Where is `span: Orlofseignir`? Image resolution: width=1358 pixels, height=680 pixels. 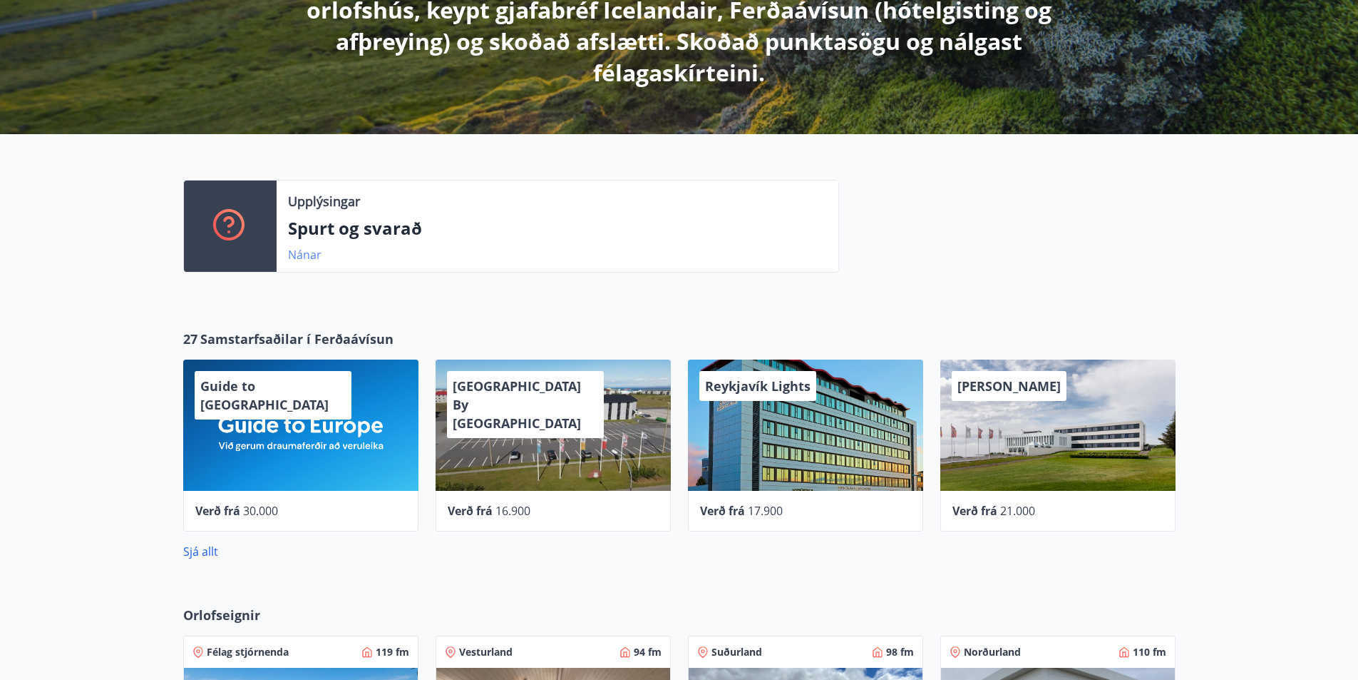
span: Orlofseignir is located at coordinates (222, 615).